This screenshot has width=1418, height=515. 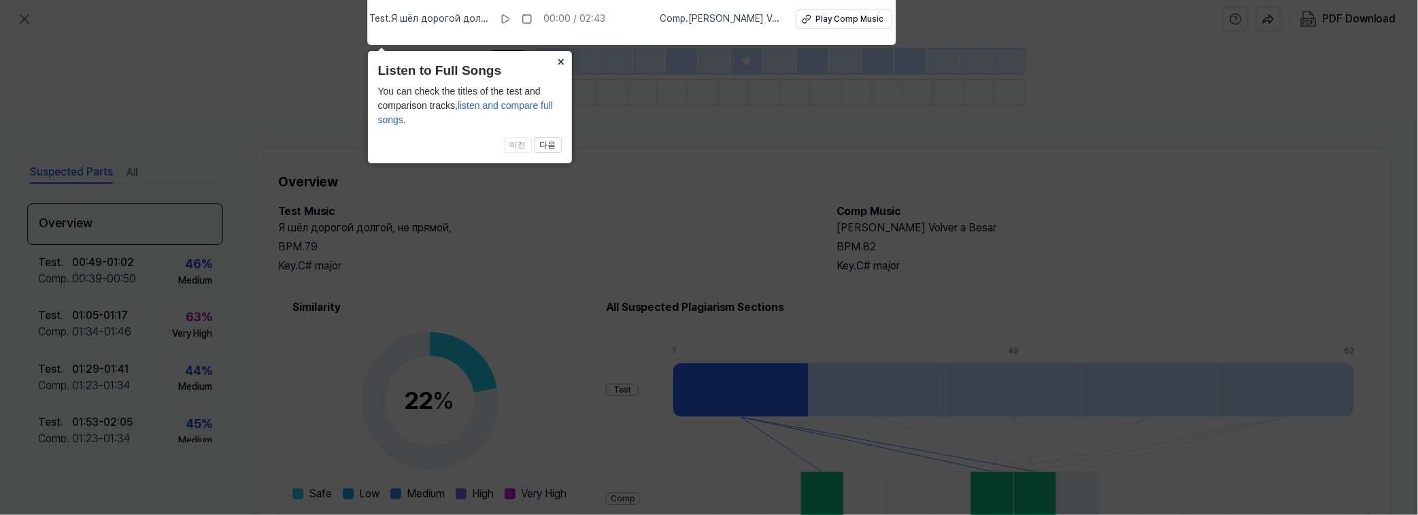 What do you see at coordinates (429, 19) in the screenshot?
I see `span: Test . Я шёл дорогой долгой, не прямой,` at bounding box center [429, 19].